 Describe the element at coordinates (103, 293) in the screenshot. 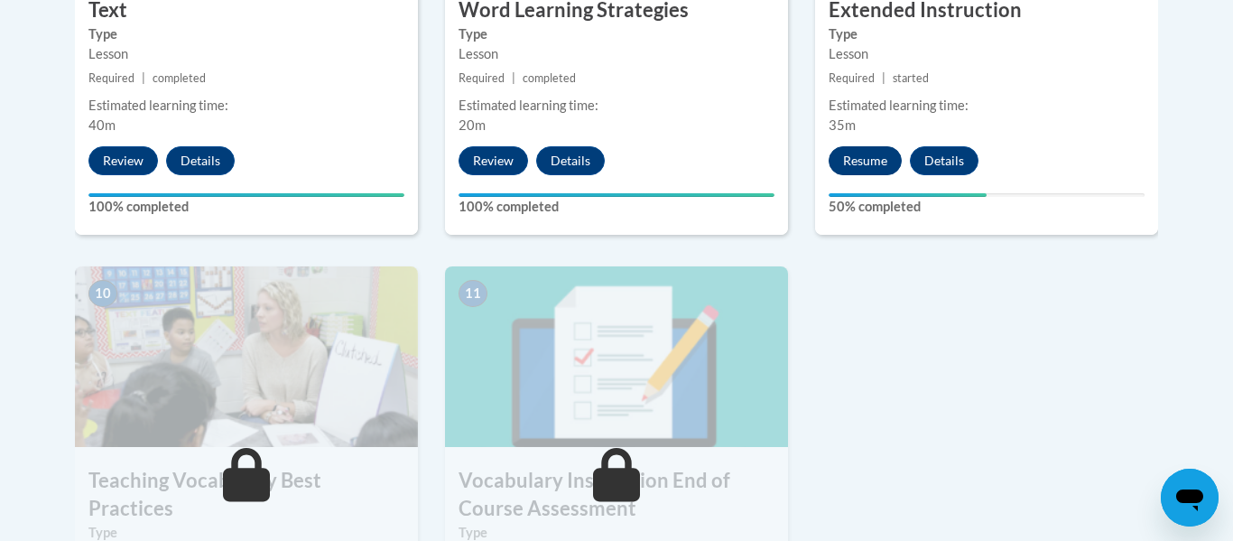

I see `span: 10` at that location.